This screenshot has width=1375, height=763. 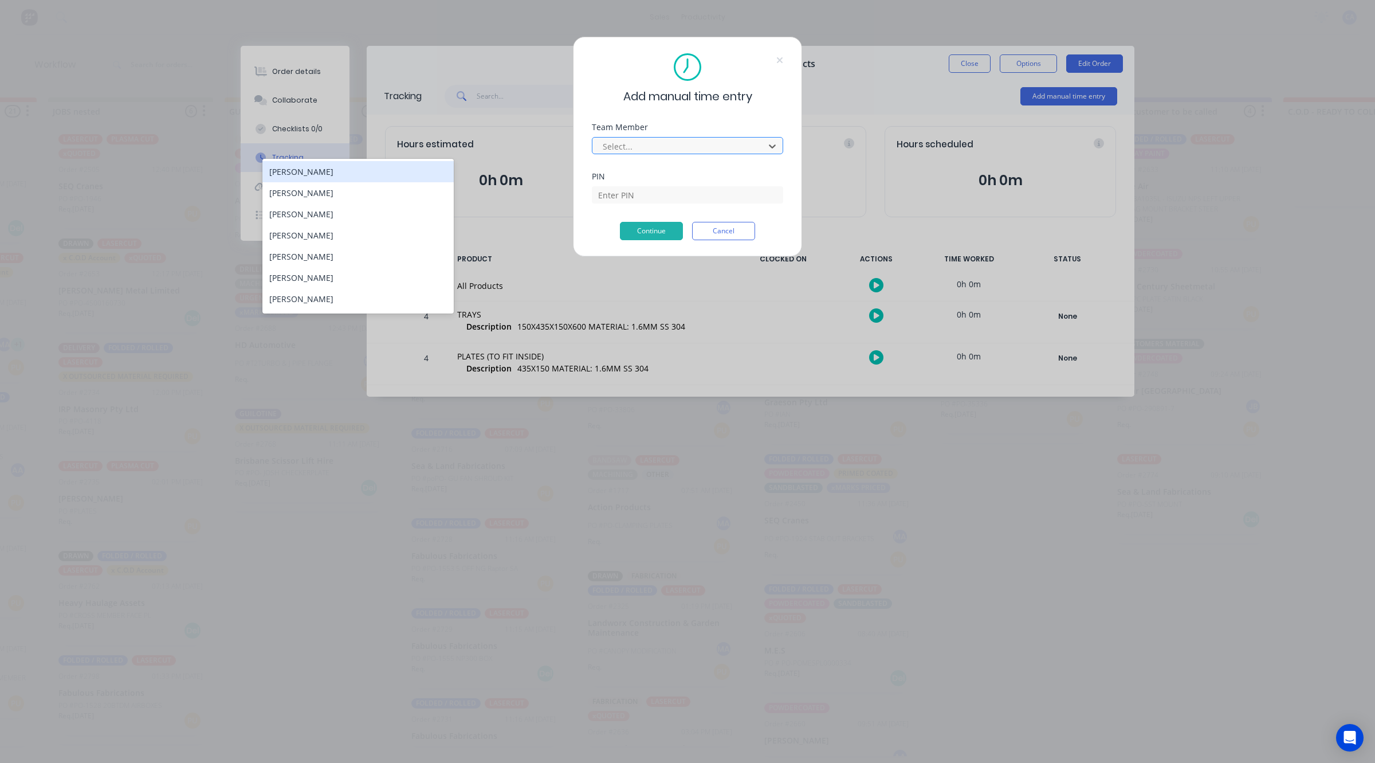 I want to click on input: Enter PIN, so click(x=688, y=195).